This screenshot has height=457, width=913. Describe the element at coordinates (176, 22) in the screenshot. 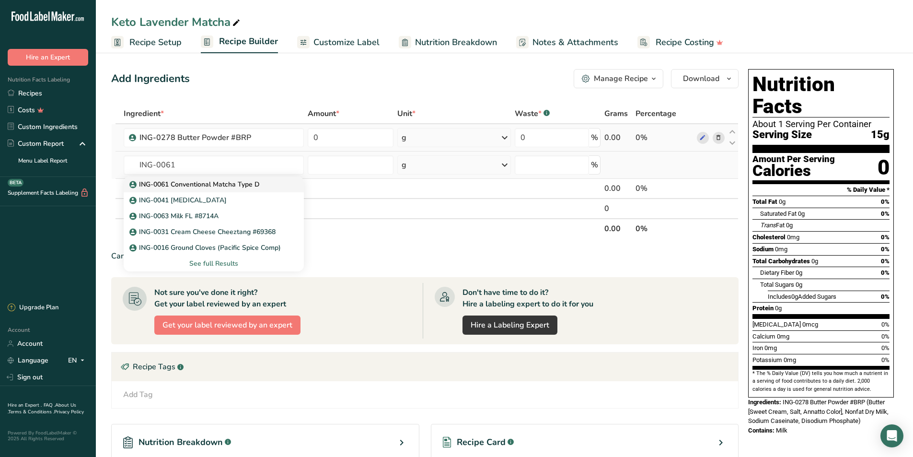

I see `div: Keto Lavender Matcha` at that location.